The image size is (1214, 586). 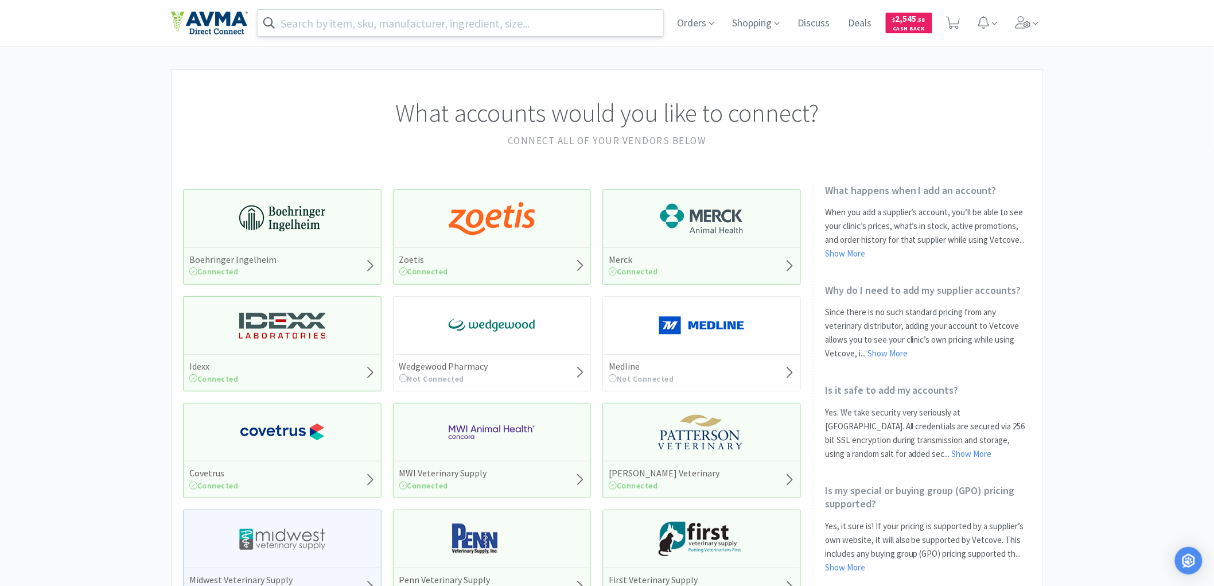 What do you see at coordinates (909, 18) in the screenshot?
I see `span: 2,545` at bounding box center [909, 18].